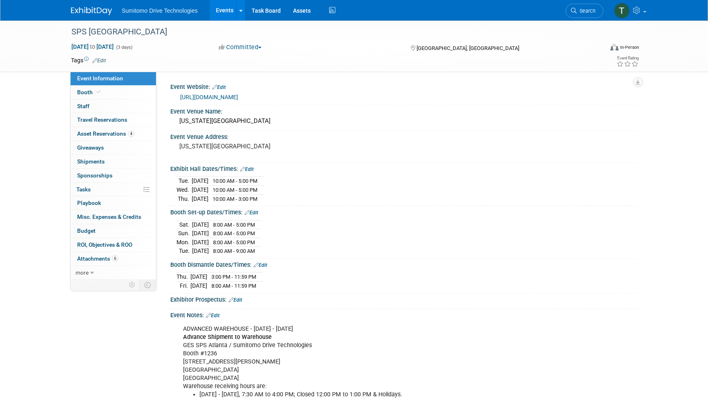 This screenshot has height=400, width=708. Describe the element at coordinates (113, 203) in the screenshot. I see `a: Playbook` at that location.